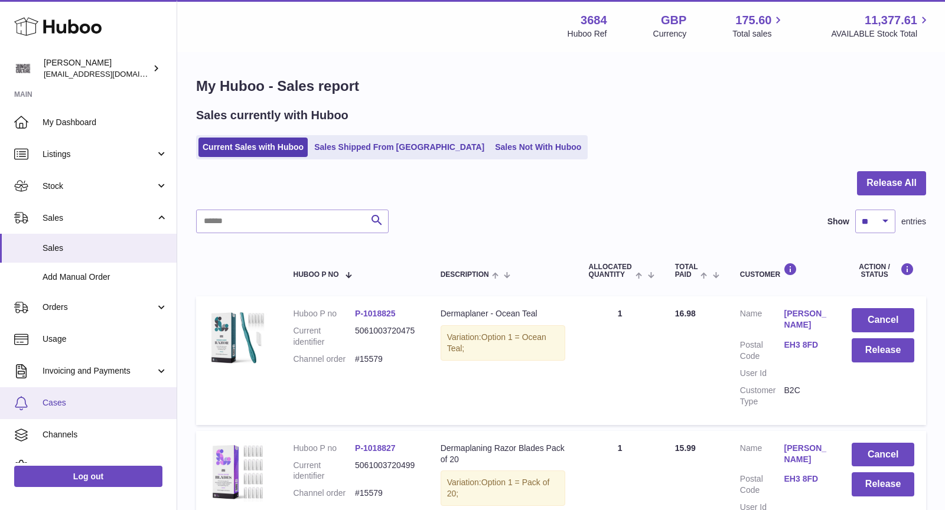 The height and width of the screenshot is (510, 945). I want to click on span: Total paid, so click(687, 271).